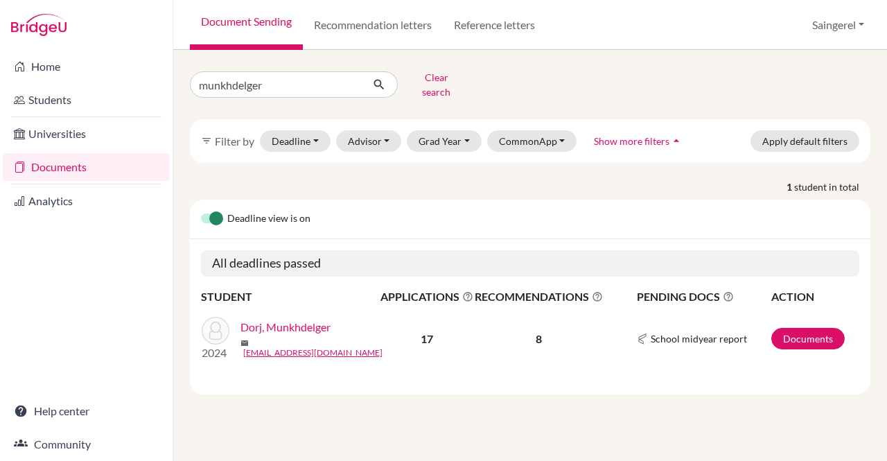 This screenshot has height=461, width=887. What do you see at coordinates (86, 134) in the screenshot?
I see `a: Universities` at bounding box center [86, 134].